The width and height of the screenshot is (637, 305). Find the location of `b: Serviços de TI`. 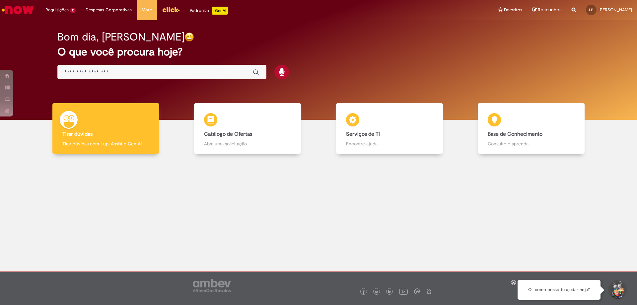

b: Serviços de TI is located at coordinates (363, 134).